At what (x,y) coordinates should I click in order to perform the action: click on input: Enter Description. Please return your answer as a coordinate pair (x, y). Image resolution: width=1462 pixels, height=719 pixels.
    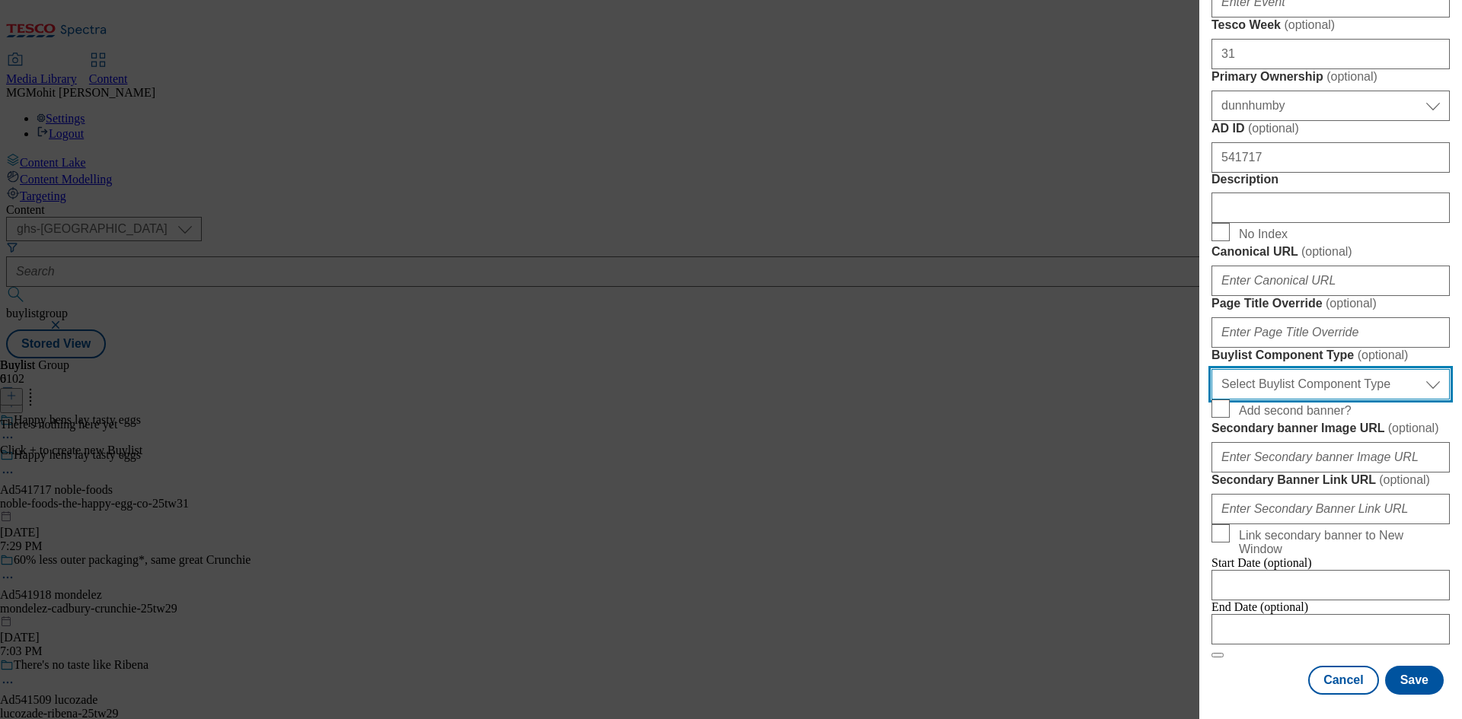
    Looking at the image, I should click on (1330, 208).